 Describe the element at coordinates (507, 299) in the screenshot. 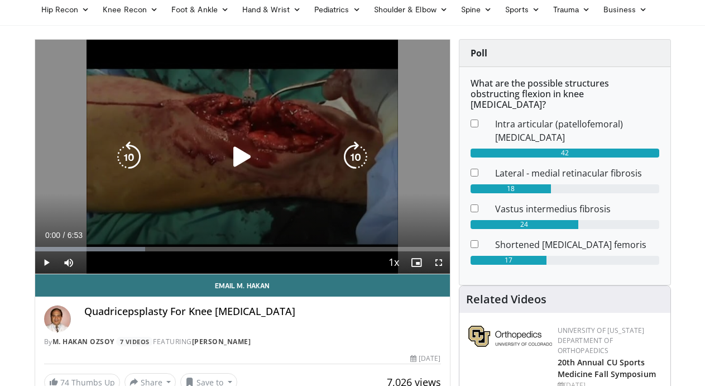

I see `h4: Related Videos` at that location.